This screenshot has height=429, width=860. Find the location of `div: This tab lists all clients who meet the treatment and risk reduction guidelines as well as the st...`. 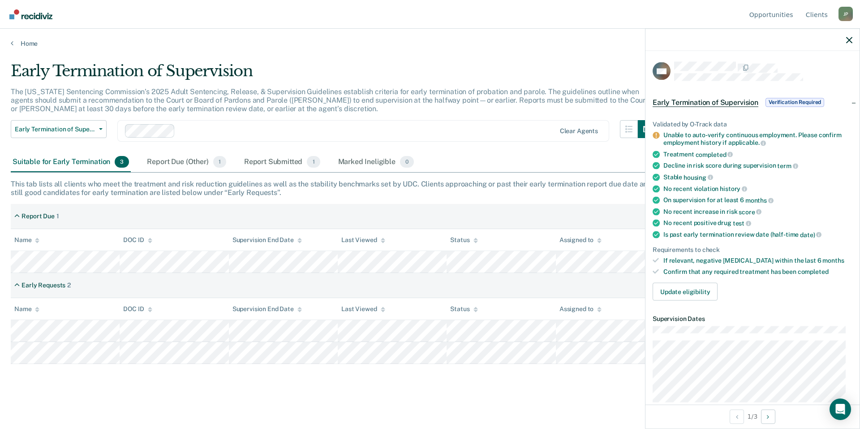

div: This tab lists all clients who meet the treatment and risk reduction guidelines as well as the st... is located at coordinates (430, 188).